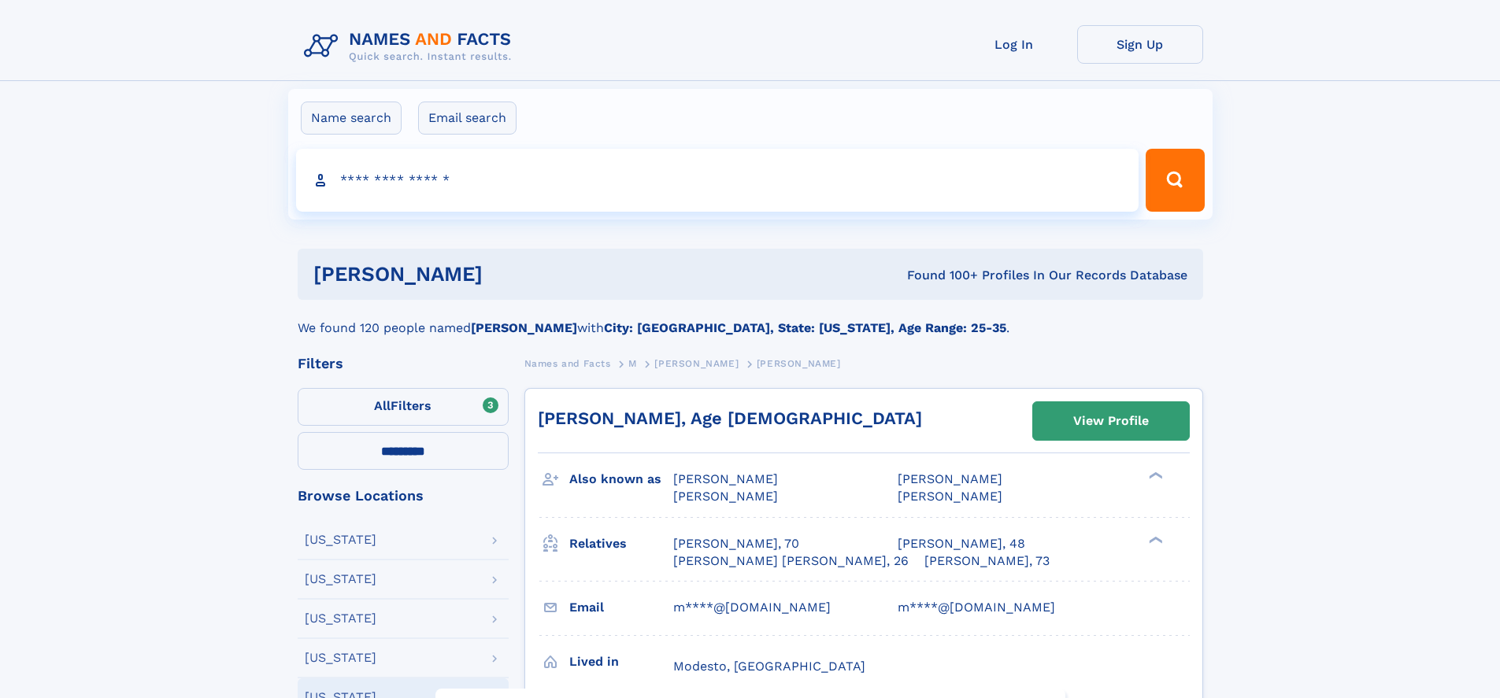  What do you see at coordinates (382, 405) in the screenshot?
I see `span: All` at bounding box center [382, 405].